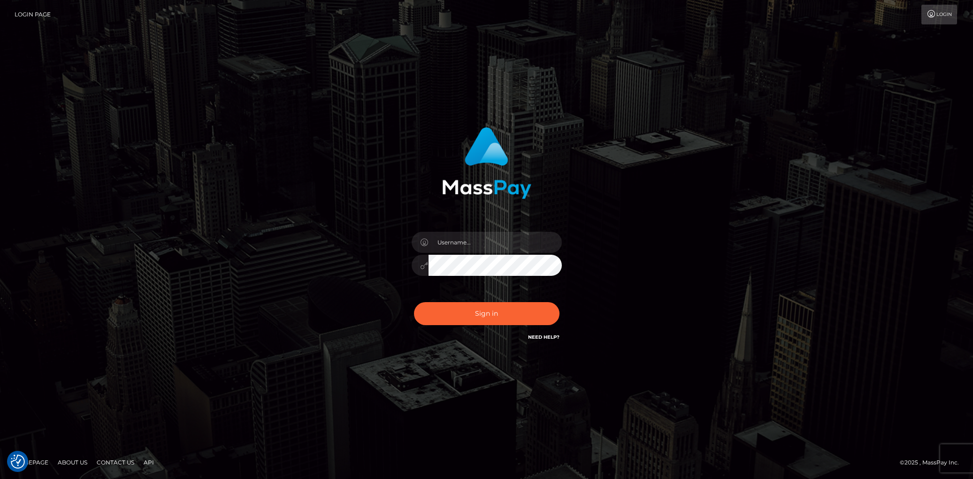  What do you see at coordinates (544, 337) in the screenshot?
I see `a: Need Help?` at bounding box center [544, 337].